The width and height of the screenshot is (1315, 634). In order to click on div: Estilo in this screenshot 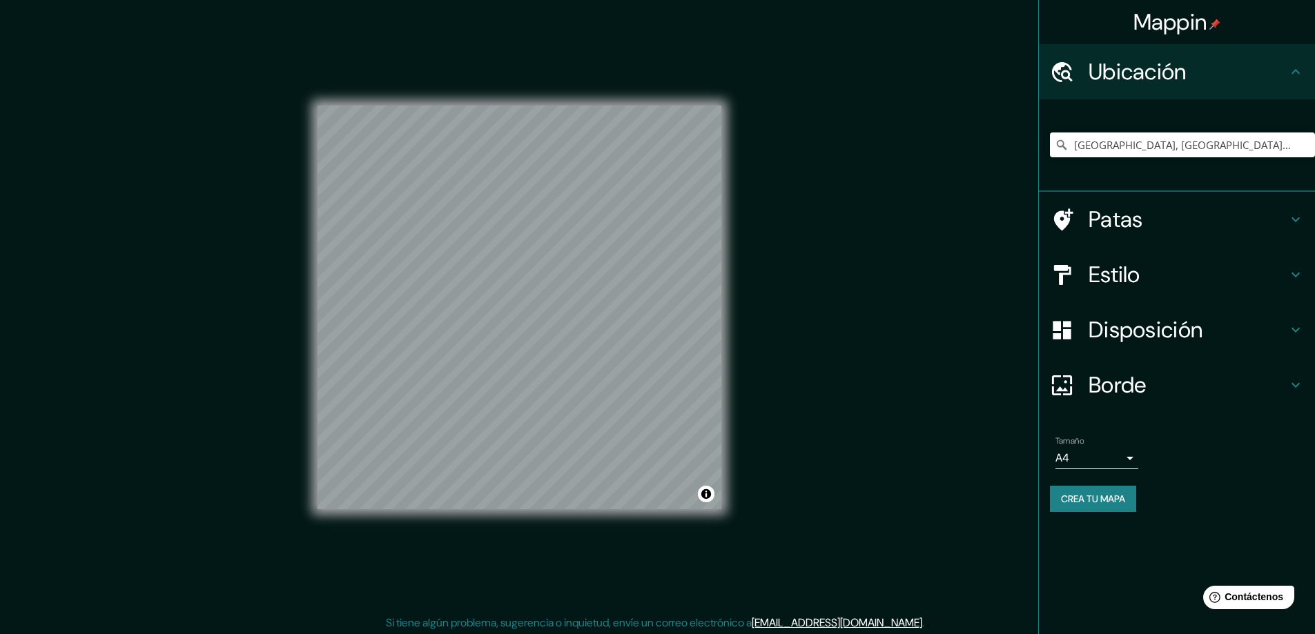, I will do `click(1177, 275)`.